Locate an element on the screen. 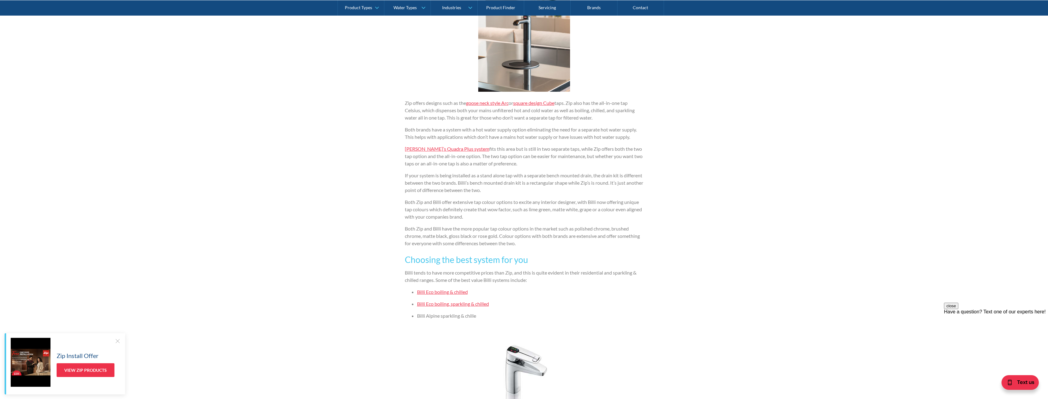 Image resolution: width=1048 pixels, height=399 pixels. p: Zip offers designs such as the or taps. Zip also has the all-in-one tap Celsius, which dispenses ... is located at coordinates (524, 110).